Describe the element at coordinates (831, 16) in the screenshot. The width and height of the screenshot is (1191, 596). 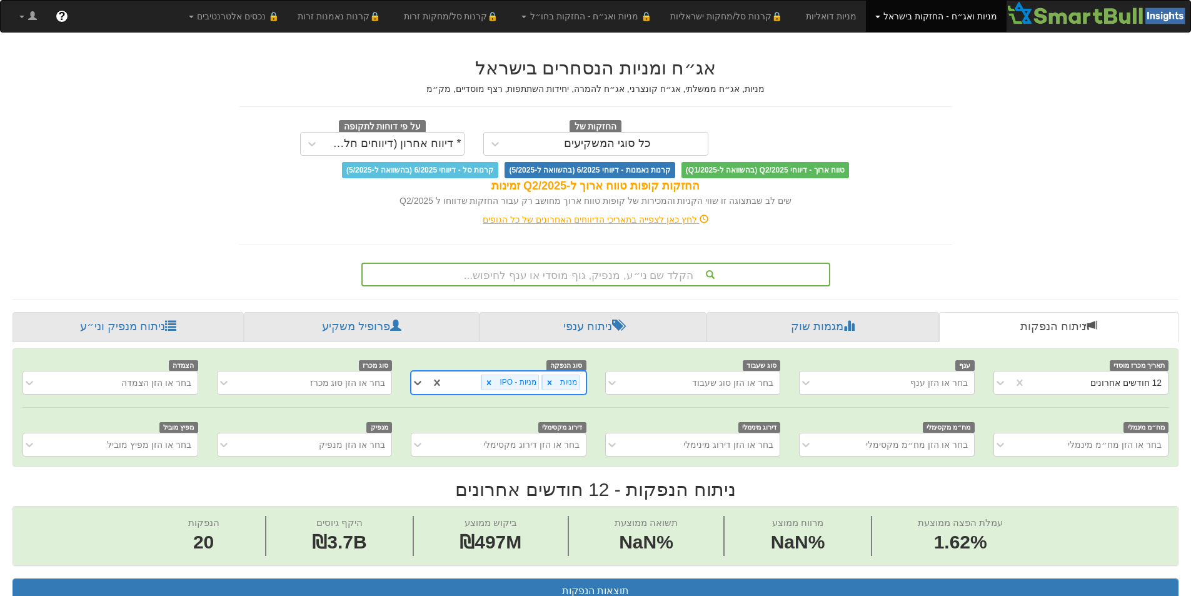
I see `a: מניות דואליות` at that location.